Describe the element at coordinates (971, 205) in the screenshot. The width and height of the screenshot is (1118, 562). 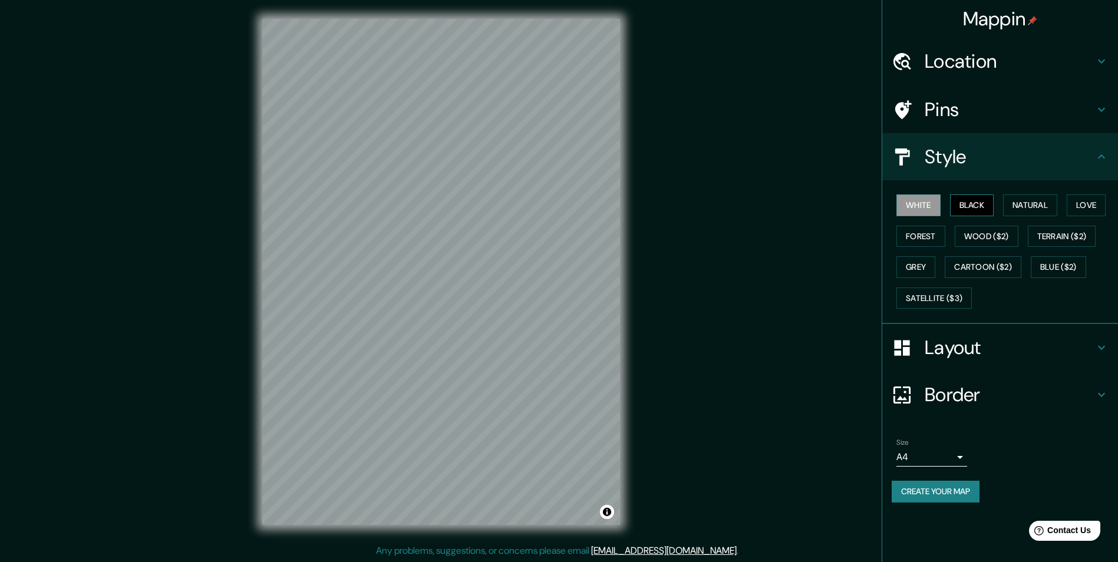
I see `button: Black` at that location.